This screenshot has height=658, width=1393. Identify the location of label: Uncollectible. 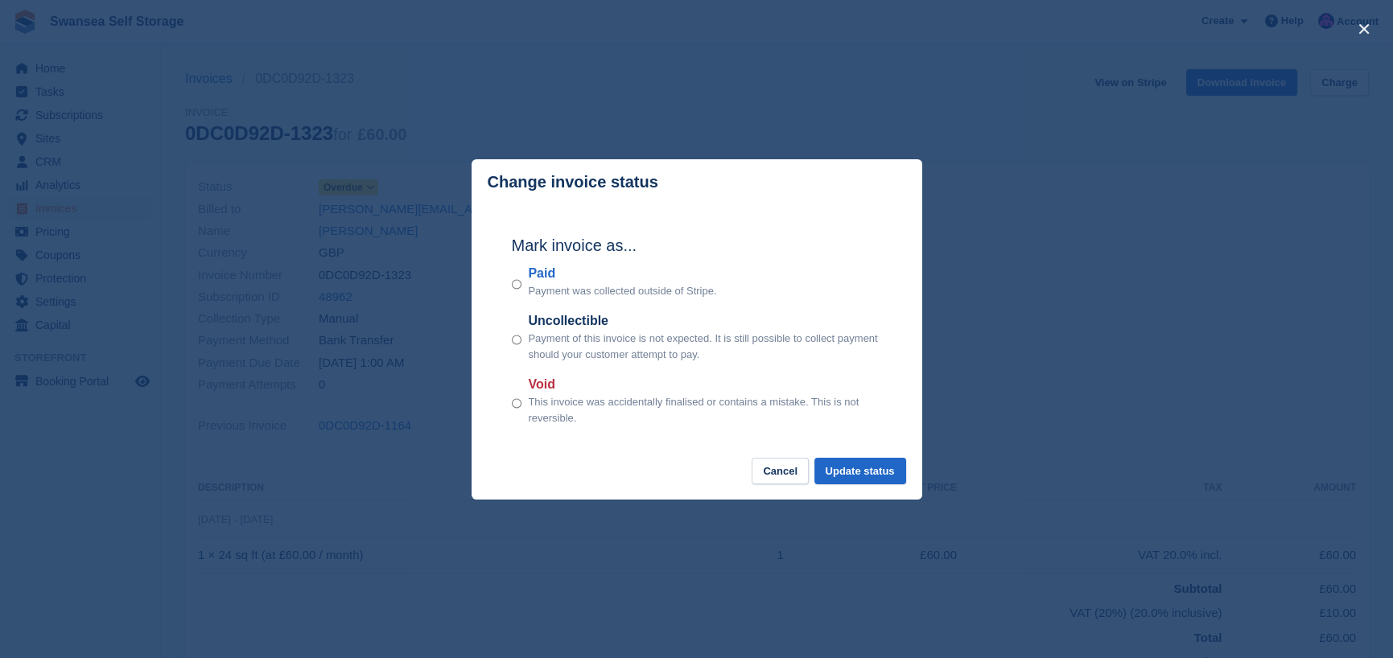
(704, 321).